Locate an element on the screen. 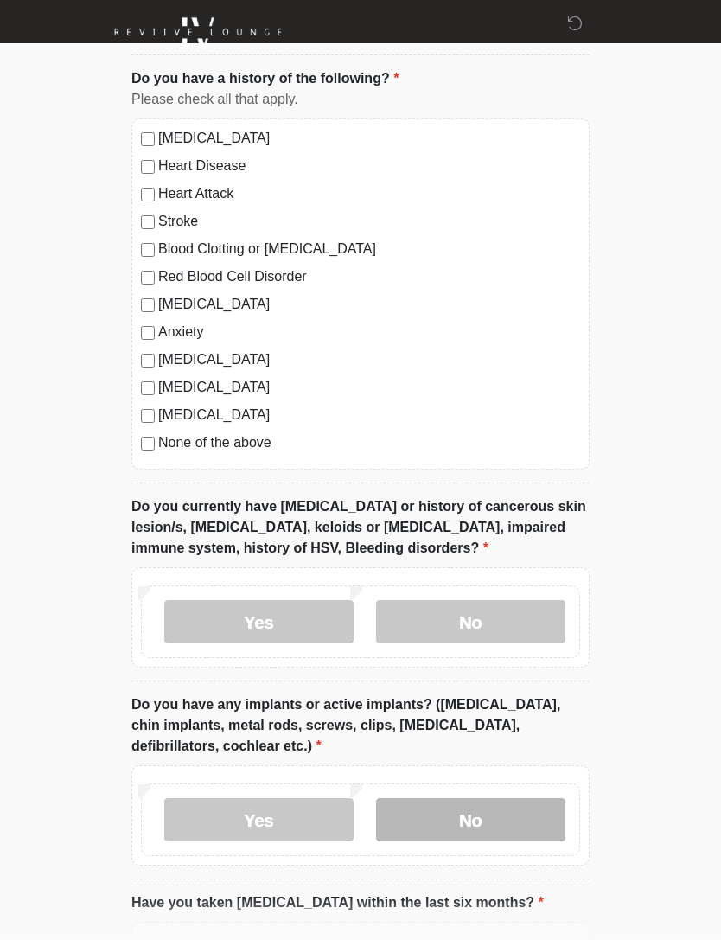  input: Stroke is located at coordinates (148, 222).